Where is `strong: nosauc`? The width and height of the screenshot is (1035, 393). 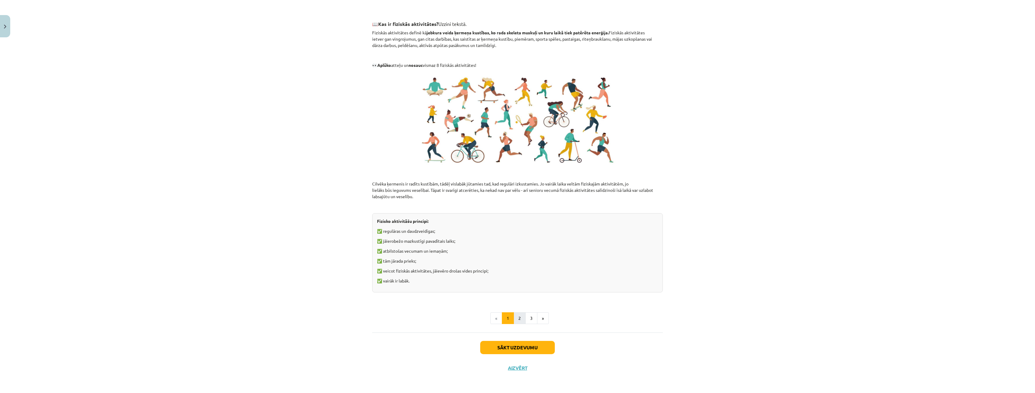
strong: nosauc is located at coordinates (415, 65).